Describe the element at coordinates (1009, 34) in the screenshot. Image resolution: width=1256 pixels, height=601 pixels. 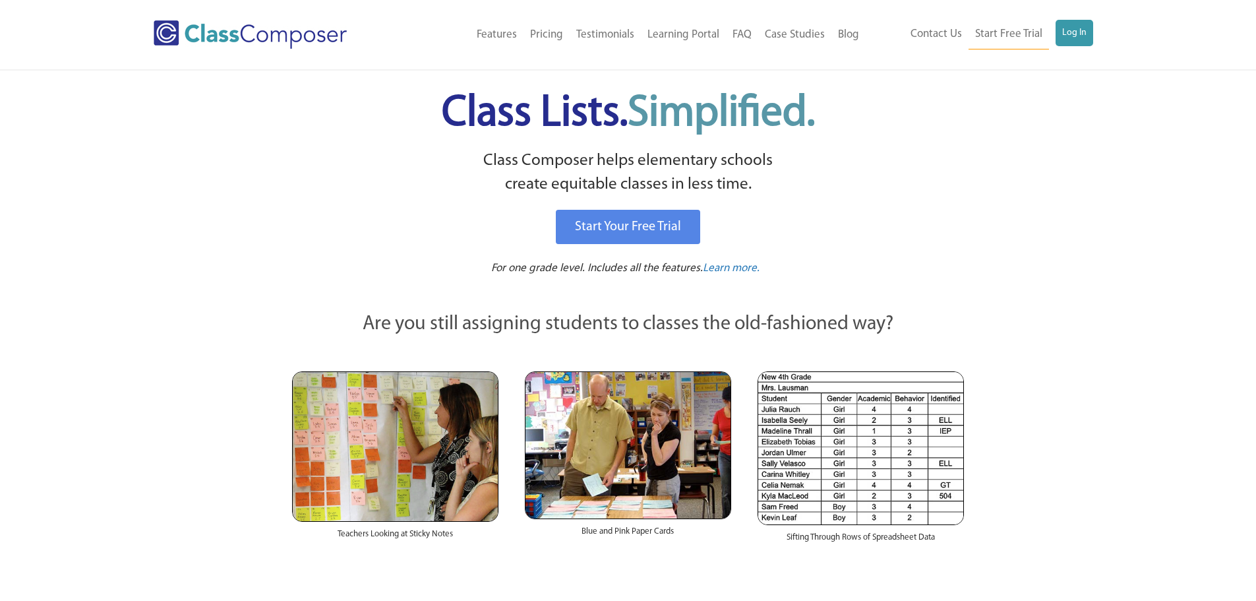
I see `a: Start Free Trial` at that location.